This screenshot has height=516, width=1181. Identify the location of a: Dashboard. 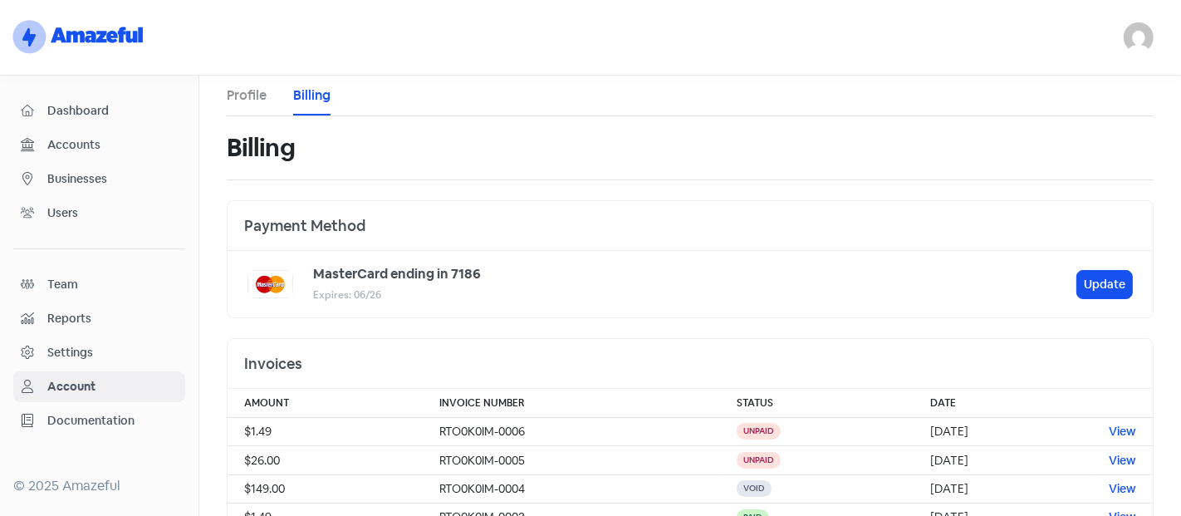
(99, 110).